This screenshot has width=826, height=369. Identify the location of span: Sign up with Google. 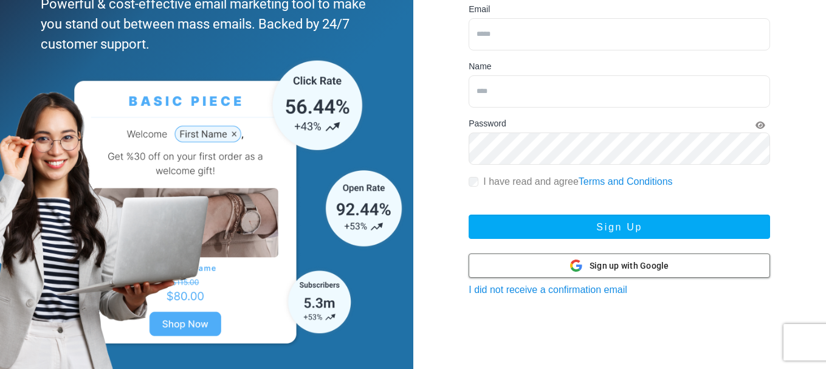
(629, 266).